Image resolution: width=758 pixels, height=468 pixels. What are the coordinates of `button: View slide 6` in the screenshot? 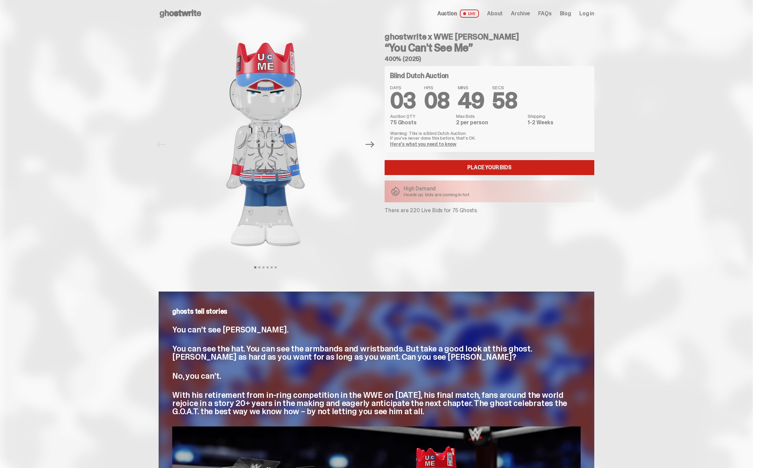 It's located at (276, 267).